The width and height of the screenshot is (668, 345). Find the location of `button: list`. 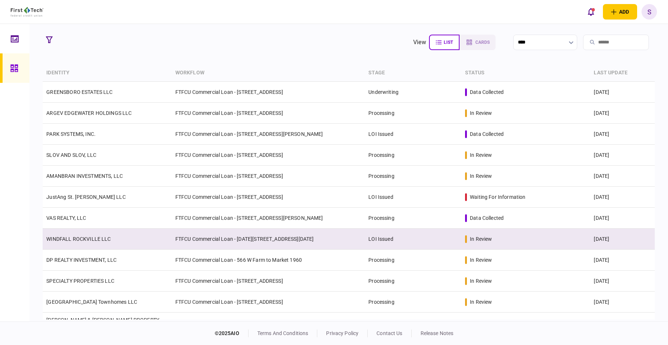

button: list is located at coordinates (444, 42).